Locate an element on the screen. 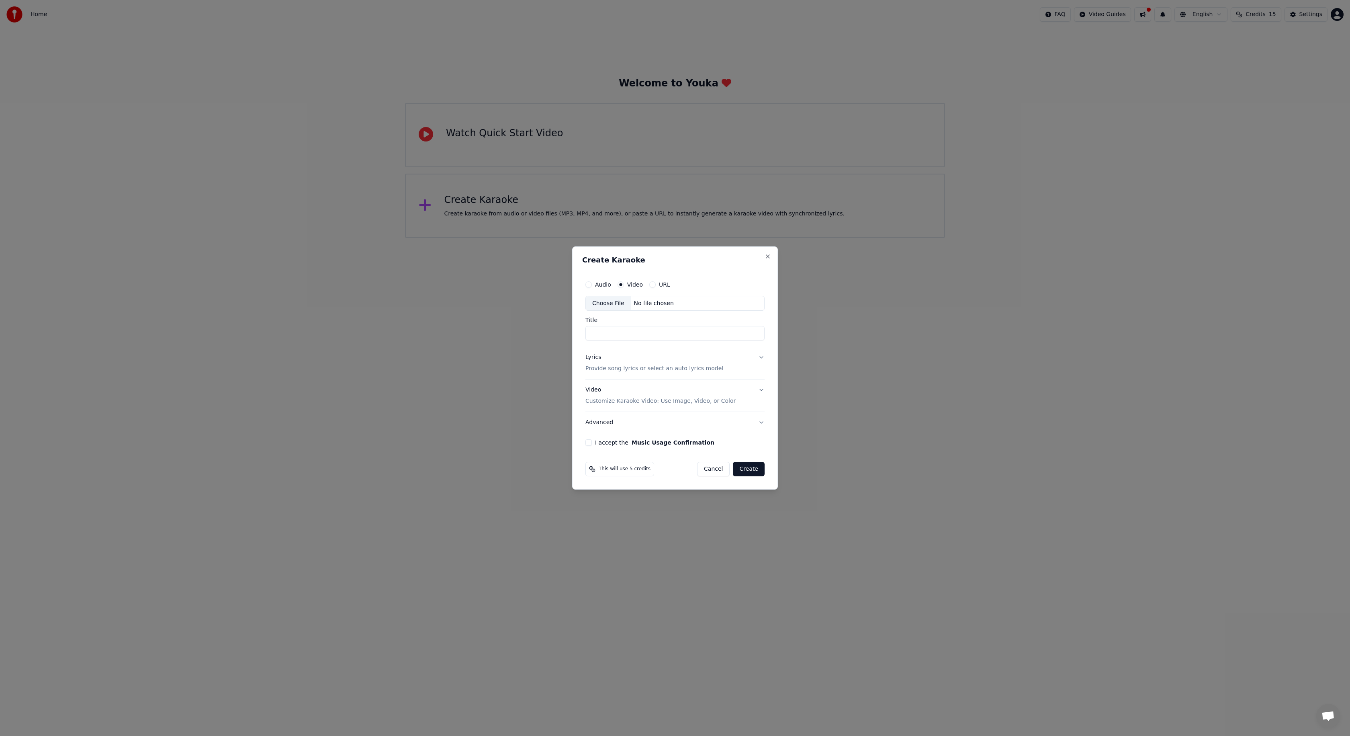 The height and width of the screenshot is (736, 1350). span: This will use 5 credits is located at coordinates (625, 469).